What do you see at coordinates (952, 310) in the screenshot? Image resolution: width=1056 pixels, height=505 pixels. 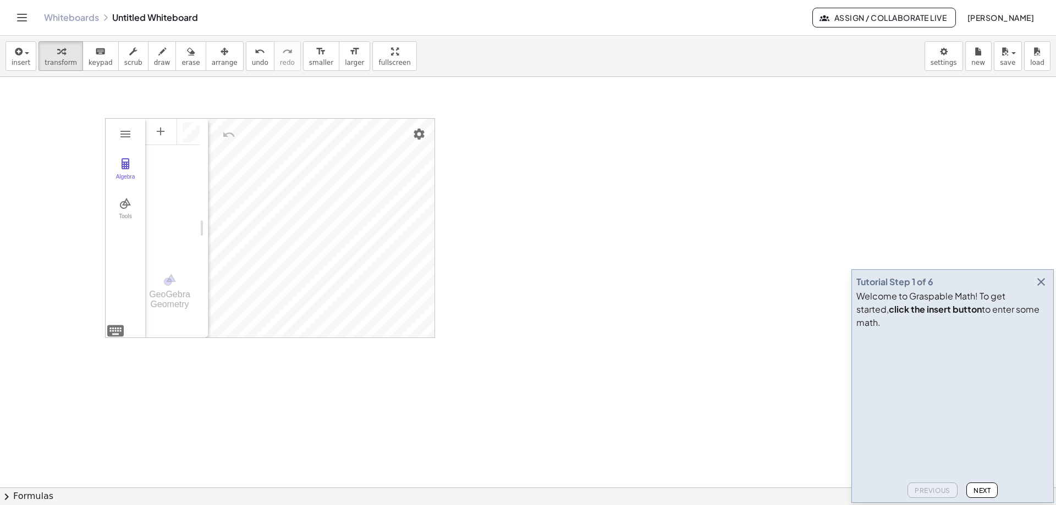 I see `div: Welcome to Graspable Math! To get started, to enter some math.` at bounding box center [952, 310].